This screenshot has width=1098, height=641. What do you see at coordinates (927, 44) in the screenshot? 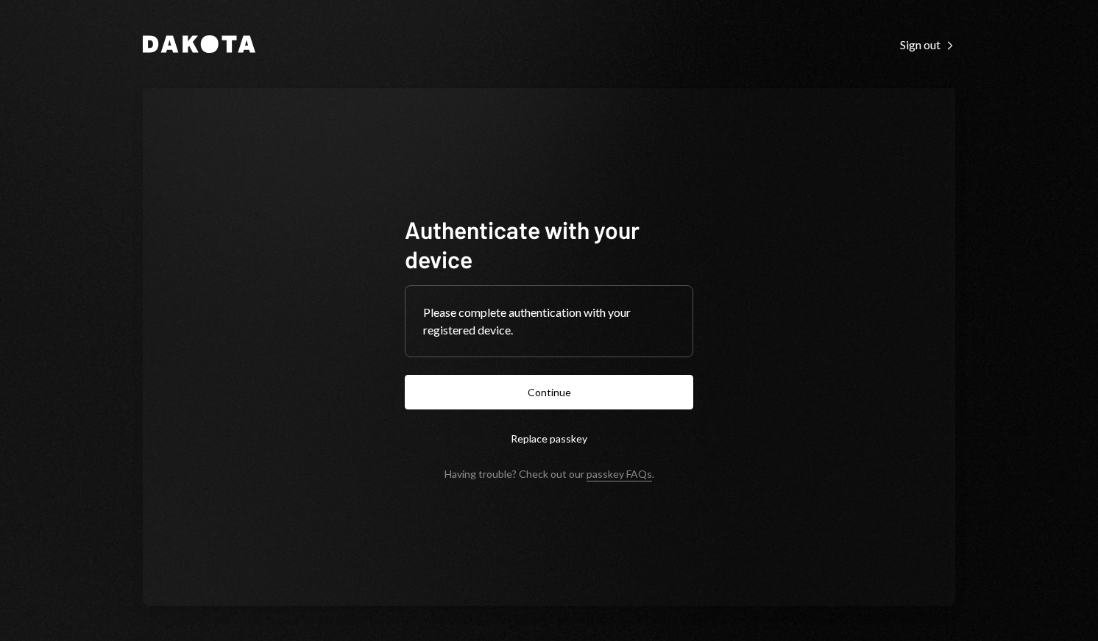
I see `a: Sign out` at bounding box center [927, 44].